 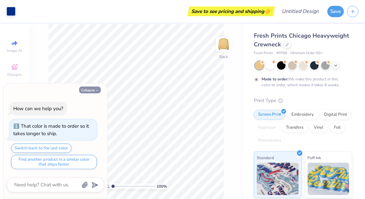 What do you see at coordinates (337, 128) in the screenshot?
I see `div: Foil` at bounding box center [337, 128].